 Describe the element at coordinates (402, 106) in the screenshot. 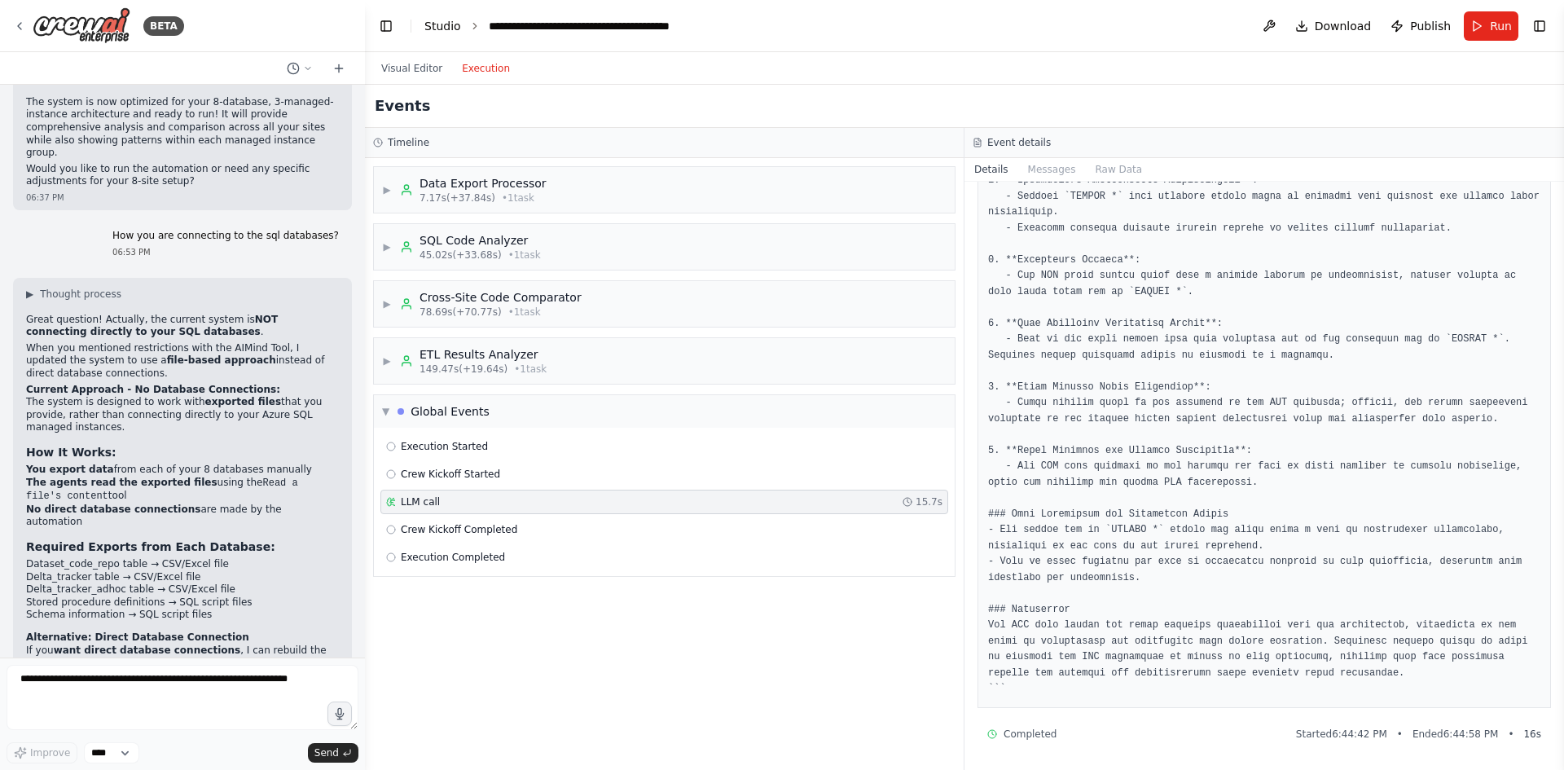

I see `h2: Events` at that location.